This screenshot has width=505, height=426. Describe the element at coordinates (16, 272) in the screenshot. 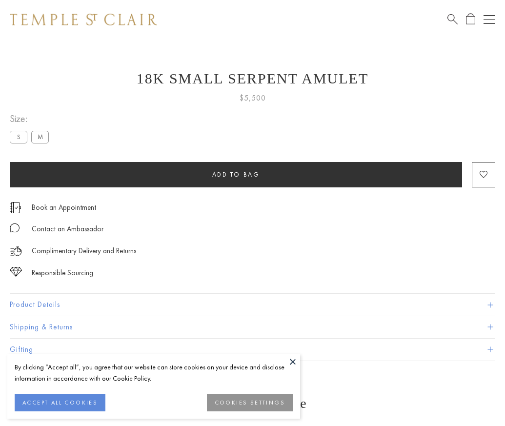

I see `img: icon_sourcing.svg` at that location.